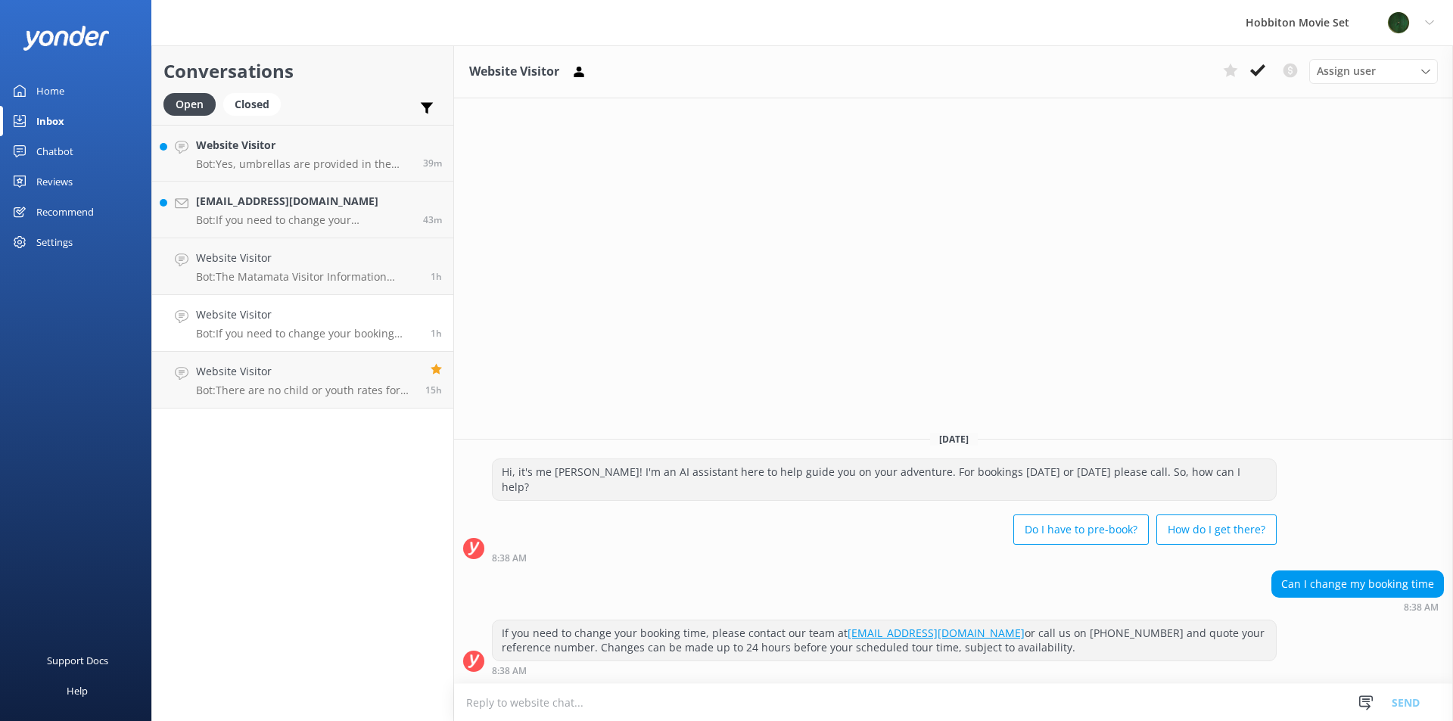 The image size is (1453, 721). What do you see at coordinates (50, 121) in the screenshot?
I see `div: Inbox` at bounding box center [50, 121].